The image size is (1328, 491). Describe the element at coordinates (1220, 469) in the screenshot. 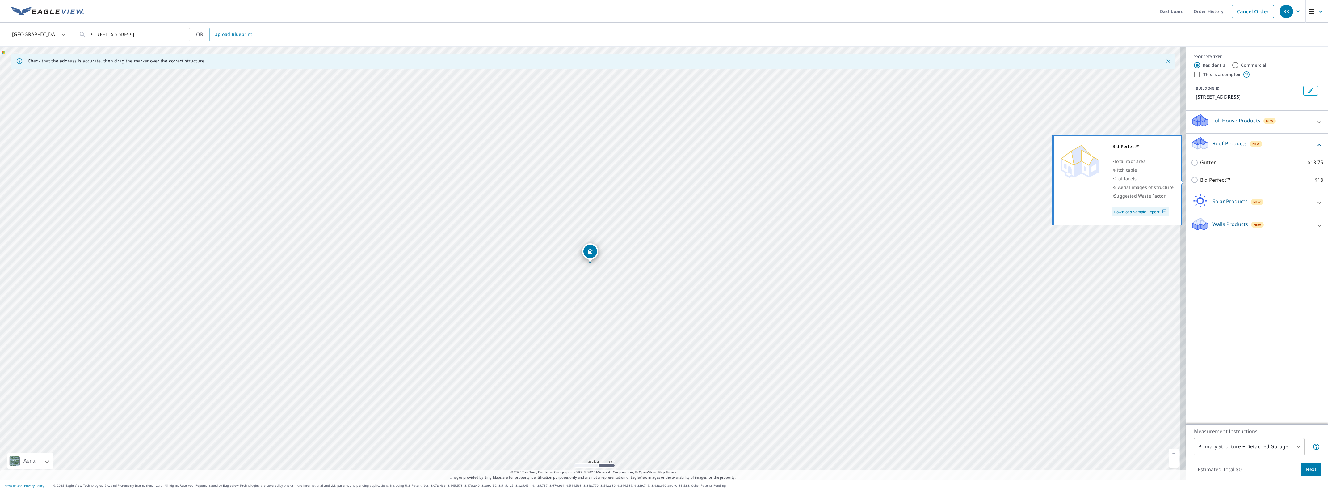

I see `p: Estimated Total: $0` at that location.